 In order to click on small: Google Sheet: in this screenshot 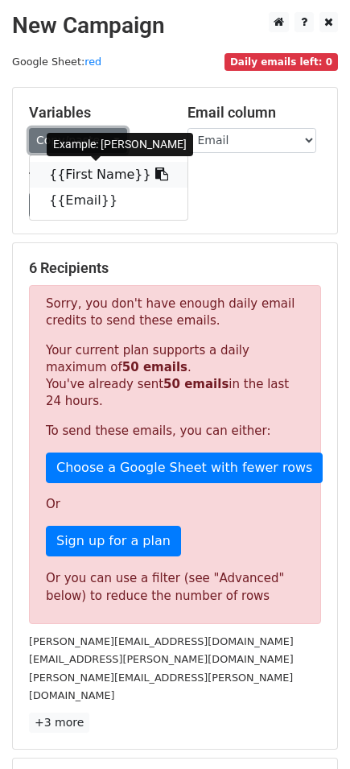, I will do `click(56, 61)`.